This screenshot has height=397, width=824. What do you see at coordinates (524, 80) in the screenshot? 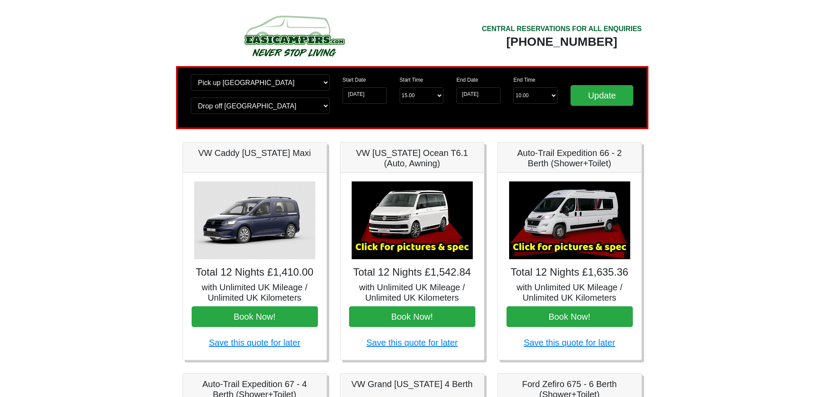
I see `label: End Time` at bounding box center [524, 80].